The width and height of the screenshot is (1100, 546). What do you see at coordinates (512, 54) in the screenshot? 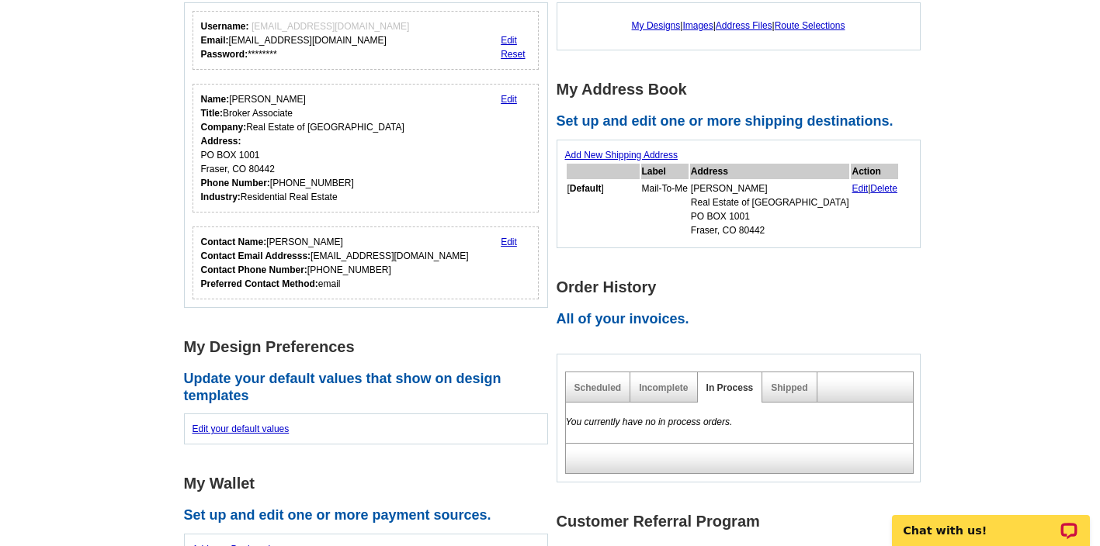
I see `a: Reset` at bounding box center [512, 54].